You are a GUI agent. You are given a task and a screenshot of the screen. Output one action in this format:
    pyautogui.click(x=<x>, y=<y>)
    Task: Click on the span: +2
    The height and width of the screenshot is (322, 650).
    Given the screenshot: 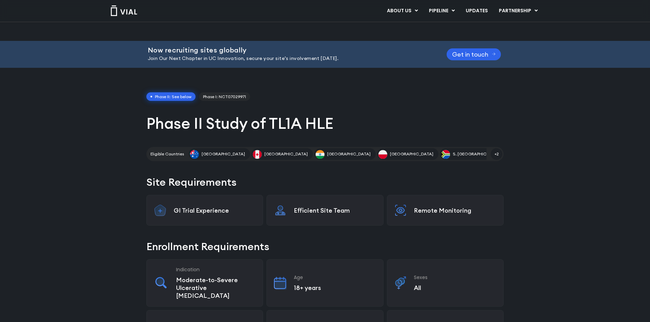 What is the action you would take?
    pyautogui.click(x=496, y=154)
    